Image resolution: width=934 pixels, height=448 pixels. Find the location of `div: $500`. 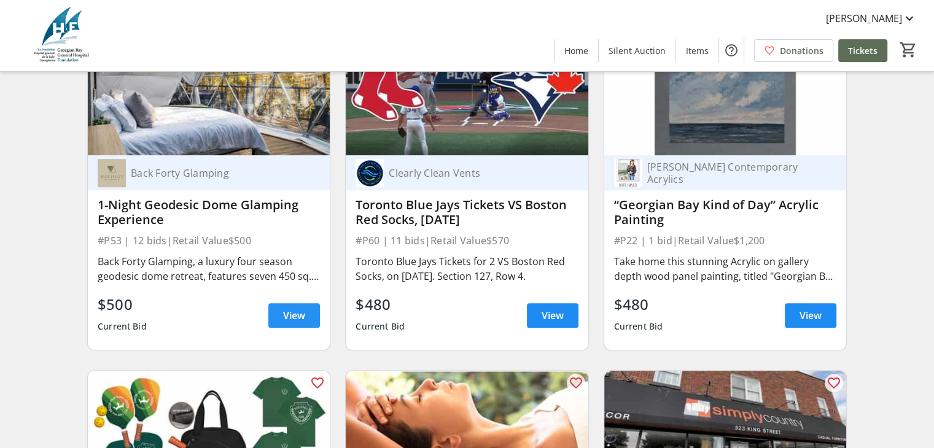

div: $500 is located at coordinates (122, 305).